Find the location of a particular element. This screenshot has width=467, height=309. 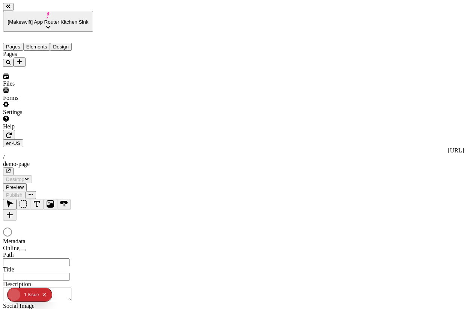

div: Pages is located at coordinates (48, 54).